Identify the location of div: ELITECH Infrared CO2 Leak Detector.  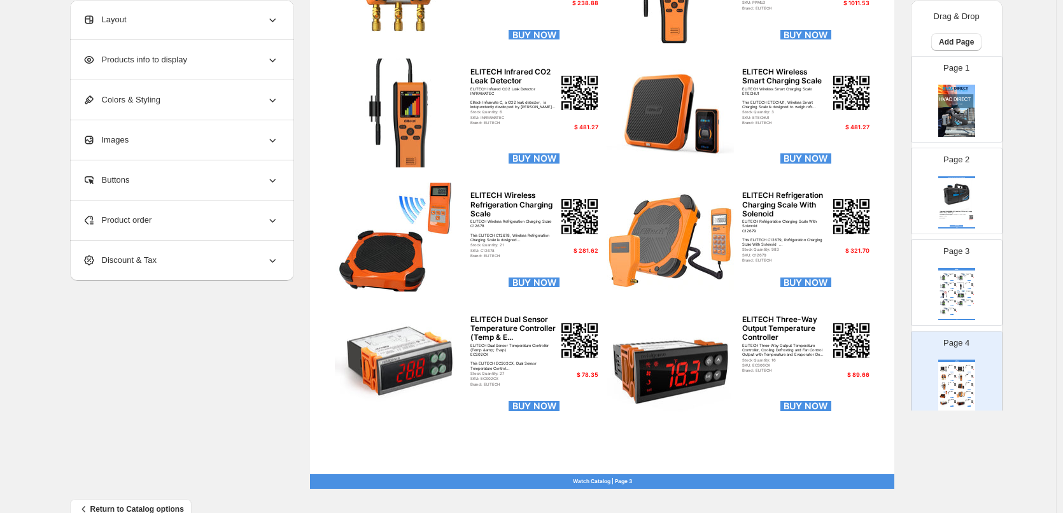
(951, 382).